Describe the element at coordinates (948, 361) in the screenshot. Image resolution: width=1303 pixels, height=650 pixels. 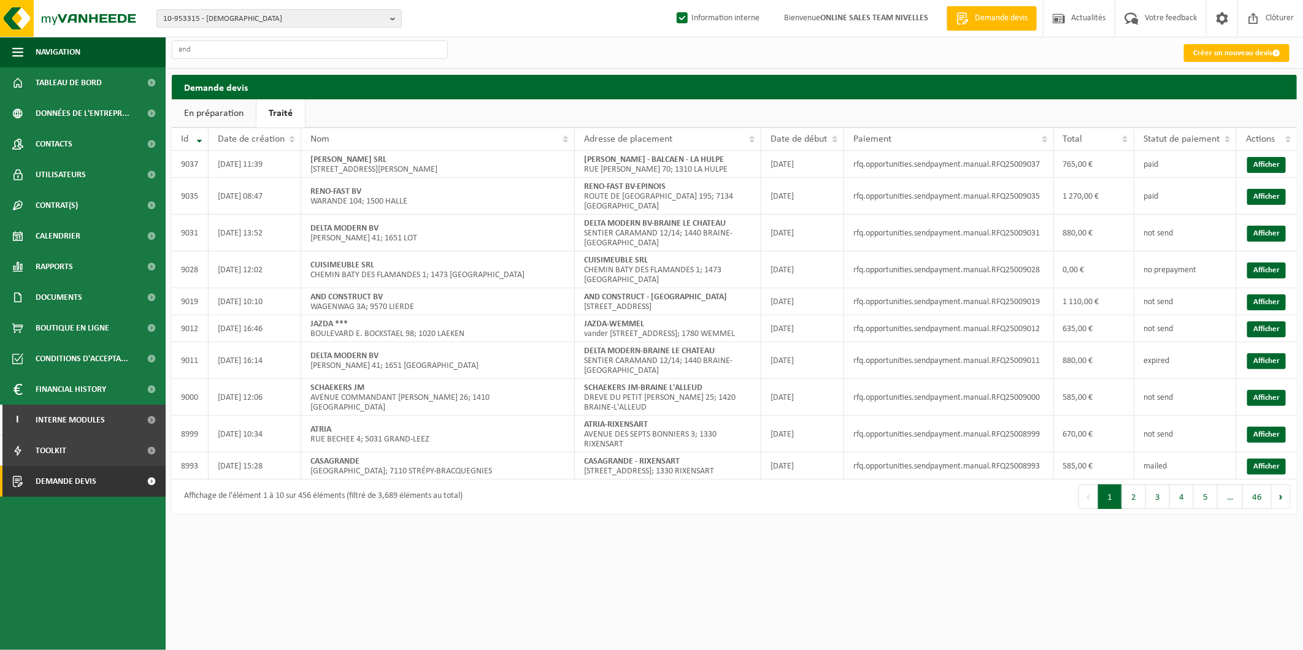
I see `td: rfq.opportunities.sendpayment.manual.RFQ25009011` at that location.